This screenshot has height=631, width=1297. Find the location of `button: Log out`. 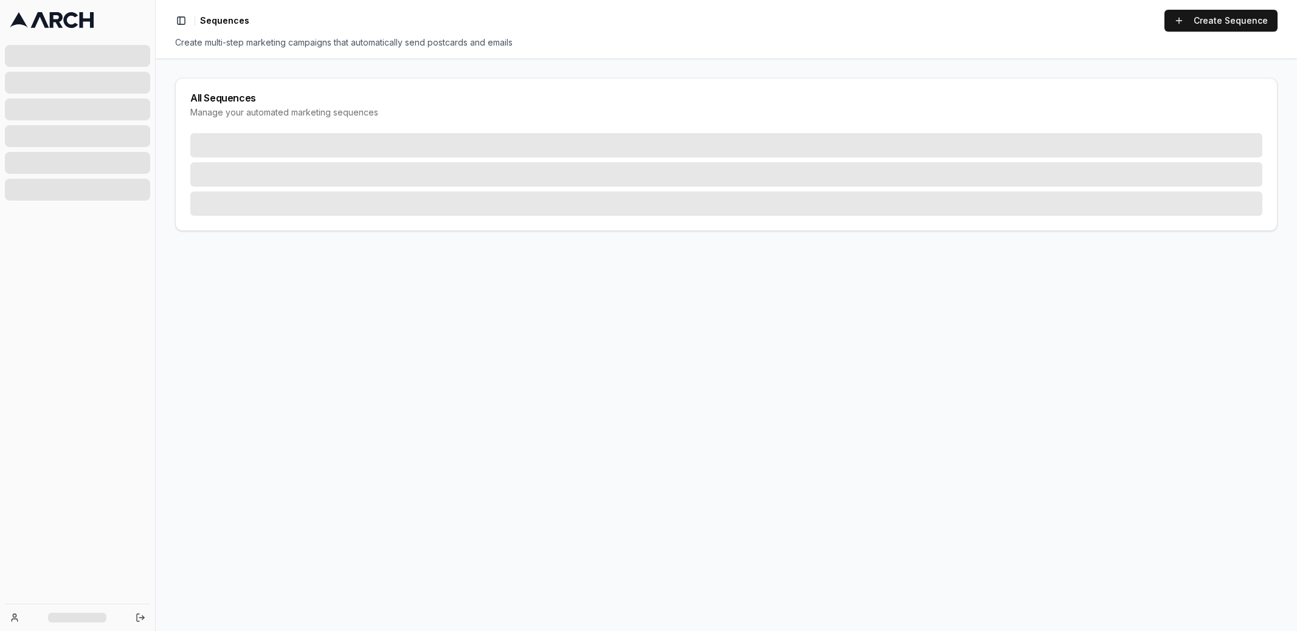

button: Log out is located at coordinates (141, 618).